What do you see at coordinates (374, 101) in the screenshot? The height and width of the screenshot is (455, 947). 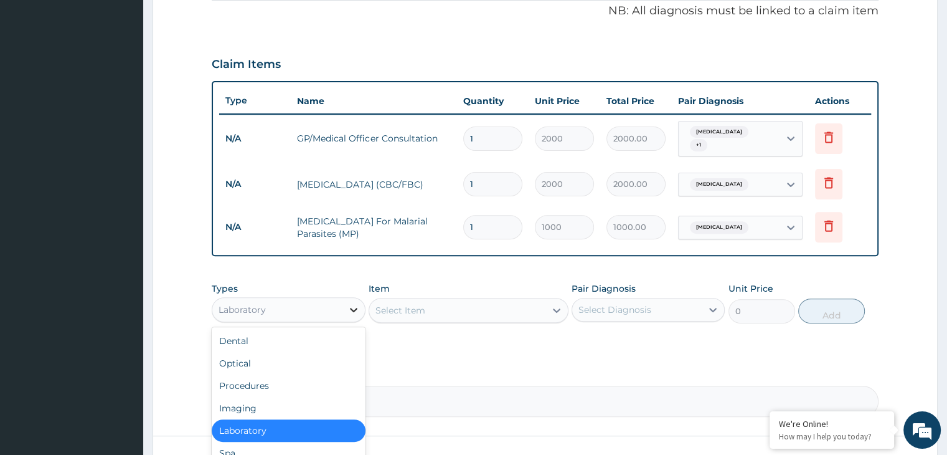 I see `th: Name` at bounding box center [374, 101].